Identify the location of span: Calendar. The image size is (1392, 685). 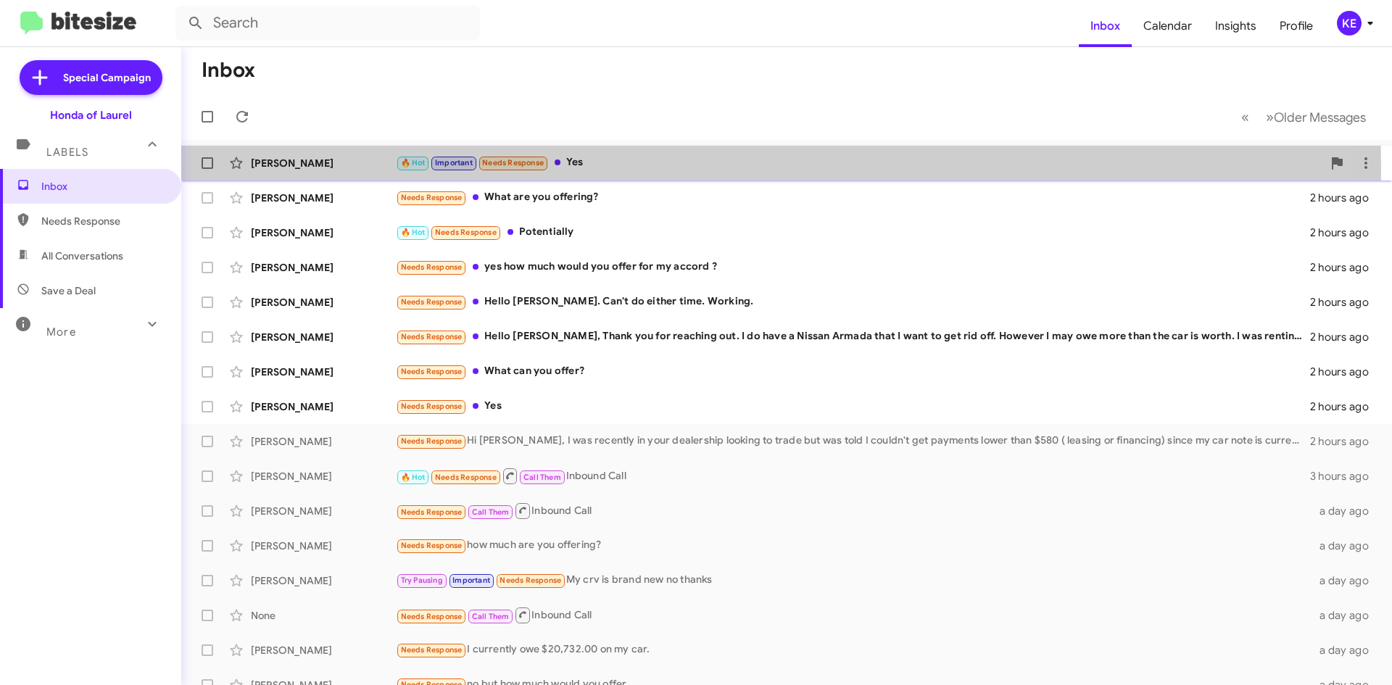
(1167, 26).